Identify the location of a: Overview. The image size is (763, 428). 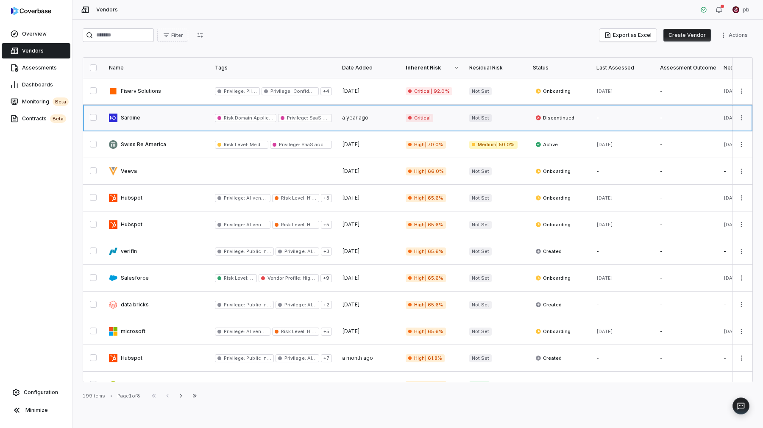
(36, 34).